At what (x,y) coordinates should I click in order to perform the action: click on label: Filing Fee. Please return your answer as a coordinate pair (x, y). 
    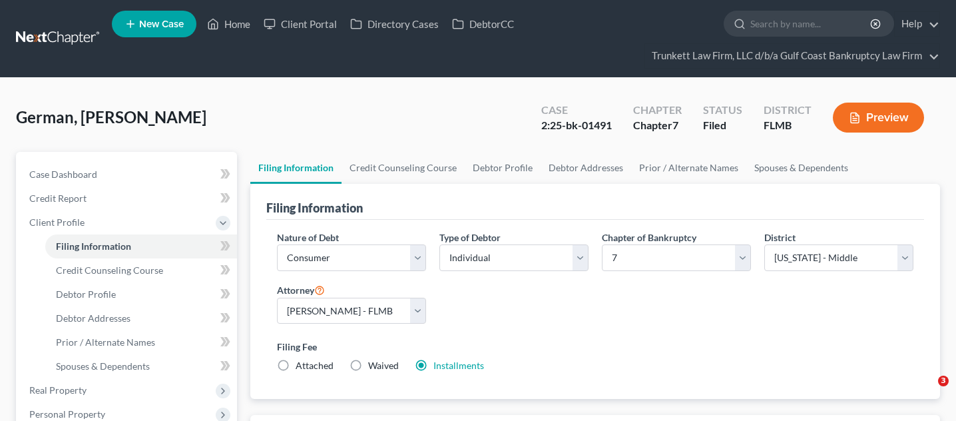
    Looking at the image, I should click on (595, 346).